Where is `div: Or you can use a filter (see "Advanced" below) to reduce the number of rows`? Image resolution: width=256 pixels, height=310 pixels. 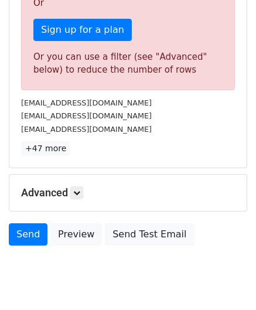
div: Or you can use a filter (see "Advanced" below) to reduce the number of rows is located at coordinates (128, 63).